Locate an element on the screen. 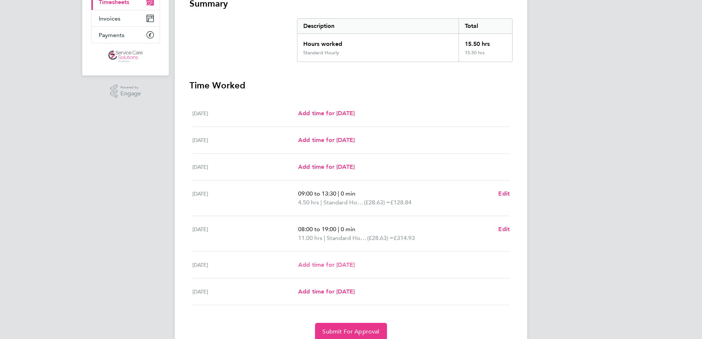 Image resolution: width=702 pixels, height=339 pixels. span: £128.84 is located at coordinates (401, 202).